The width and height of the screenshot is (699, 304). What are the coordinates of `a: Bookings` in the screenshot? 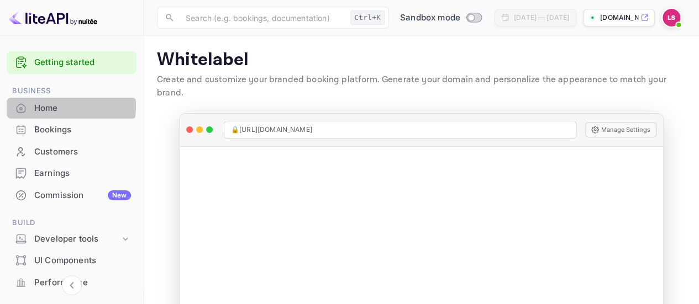 It's located at (71, 129).